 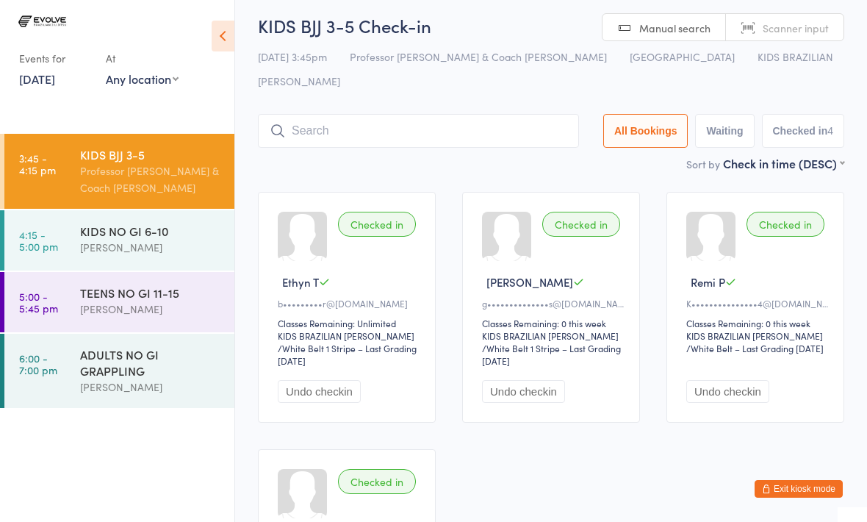 I want to click on span: Manual search, so click(x=674, y=28).